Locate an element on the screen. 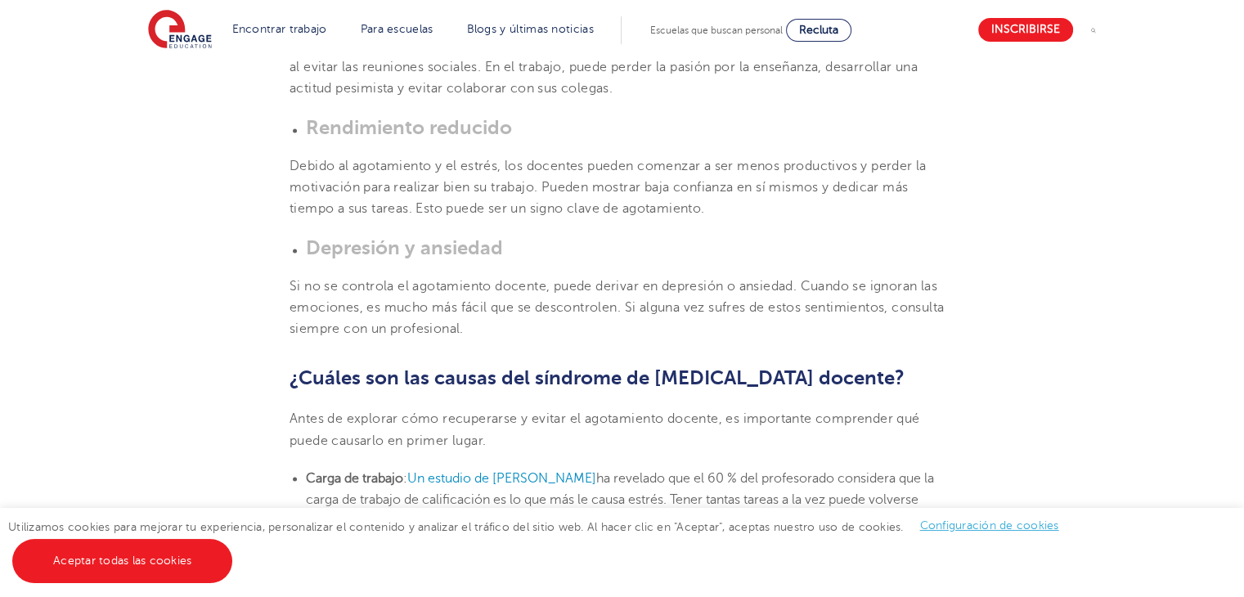 The image size is (1244, 597). font: Depresión y ansiedad is located at coordinates (404, 248).